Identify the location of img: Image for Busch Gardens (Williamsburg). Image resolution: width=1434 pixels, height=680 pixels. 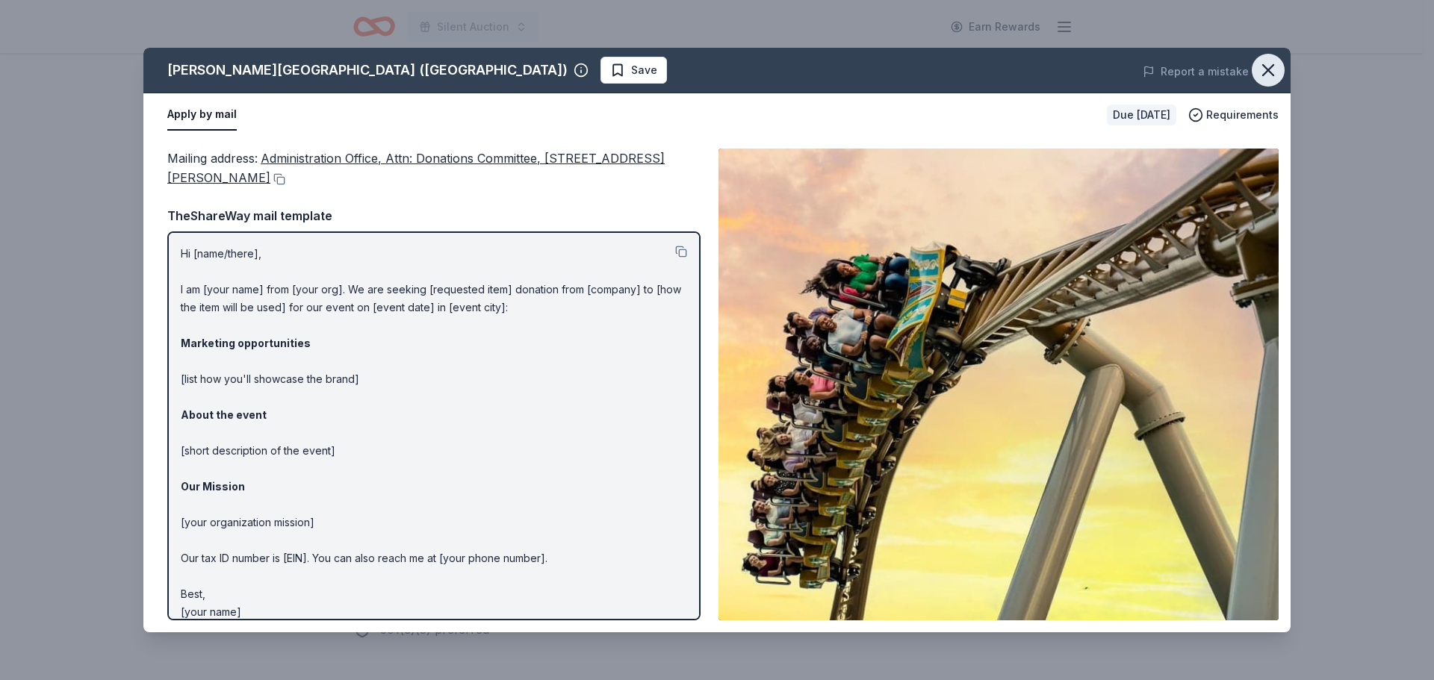
(998, 385).